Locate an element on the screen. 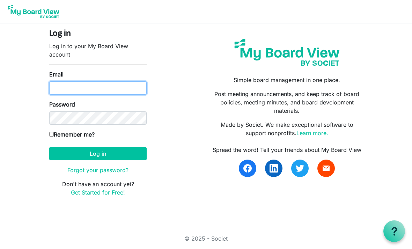 The width and height of the screenshot is (412, 249). a: Get Started for Free! is located at coordinates (98, 192).